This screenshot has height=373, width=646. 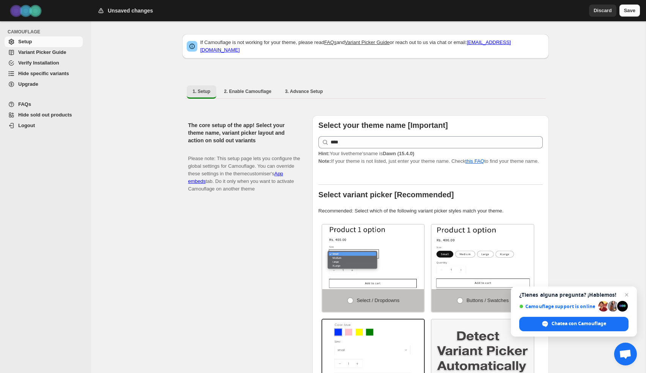 What do you see at coordinates (373, 257) in the screenshot?
I see `img: Select / Dropdowns` at bounding box center [373, 257].